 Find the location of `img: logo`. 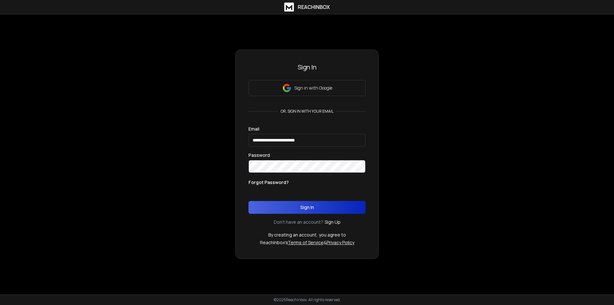

img: logo is located at coordinates (289, 7).